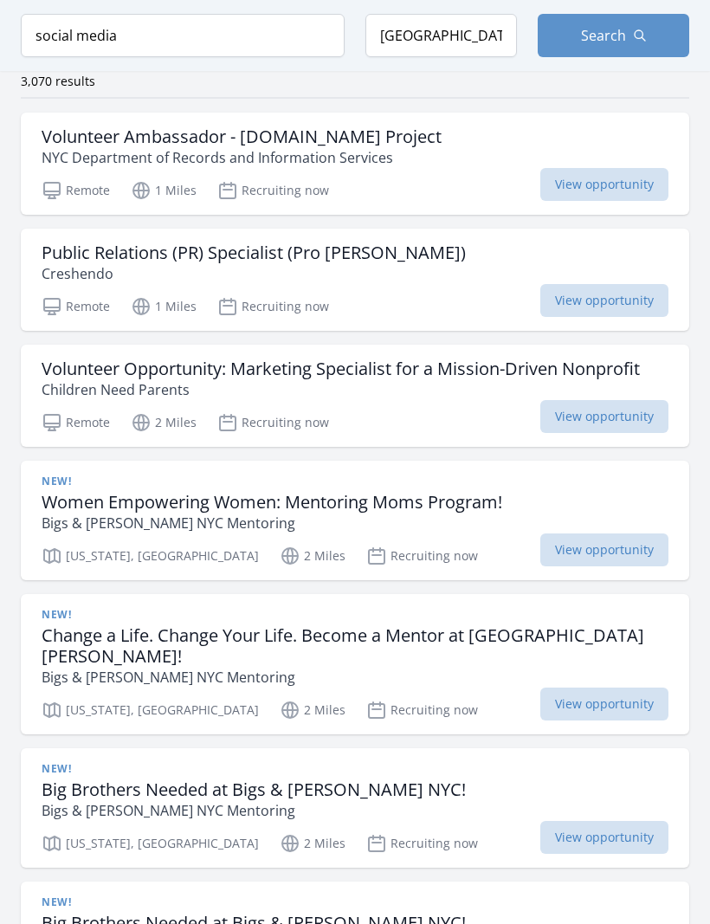 Image resolution: width=710 pixels, height=924 pixels. I want to click on a: Volunteer Opportunity: Marketing Specialist for a Mission-Driven Nonprofit Children Need Parents ..., so click(355, 396).